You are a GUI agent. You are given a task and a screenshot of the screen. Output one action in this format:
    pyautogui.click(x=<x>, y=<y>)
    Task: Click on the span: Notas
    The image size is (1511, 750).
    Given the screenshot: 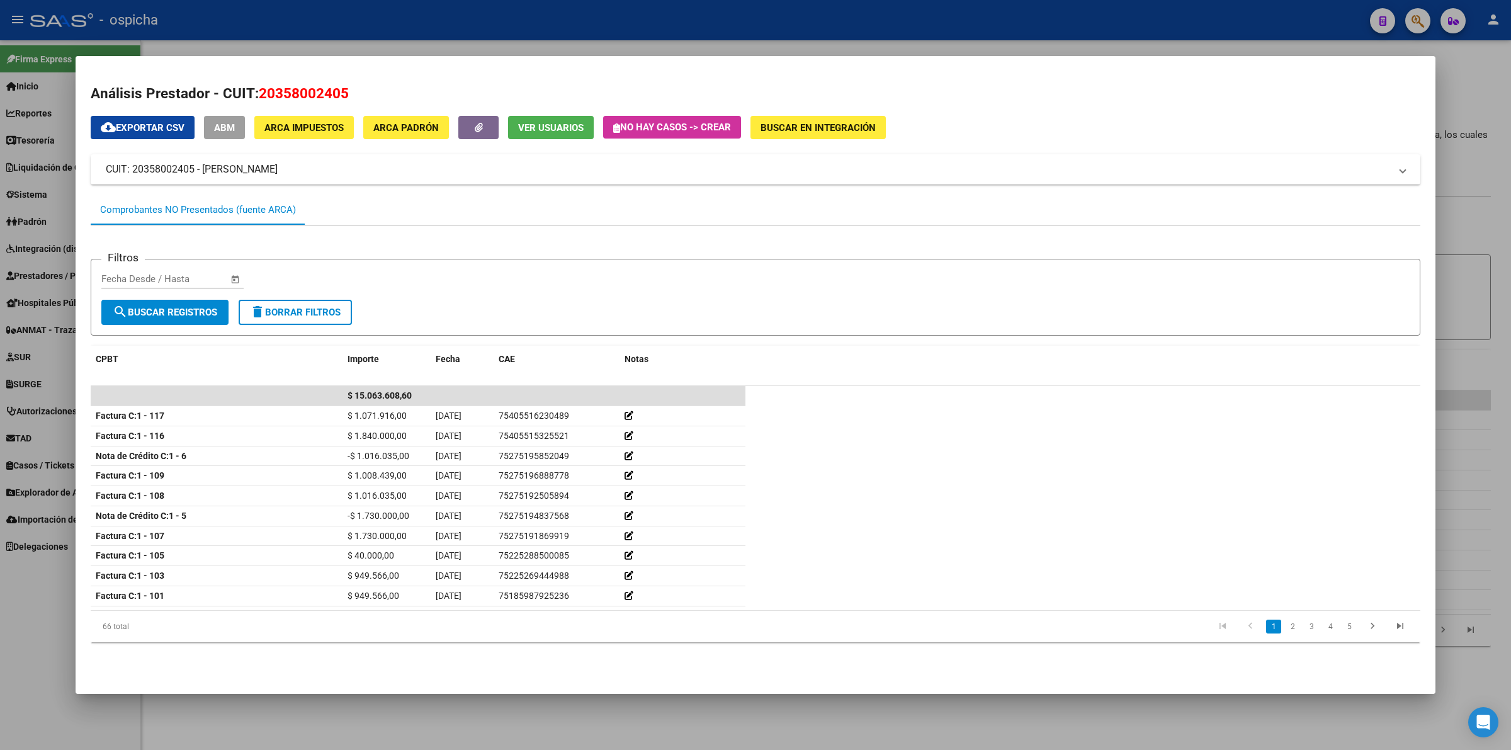 What is the action you would take?
    pyautogui.click(x=636, y=359)
    